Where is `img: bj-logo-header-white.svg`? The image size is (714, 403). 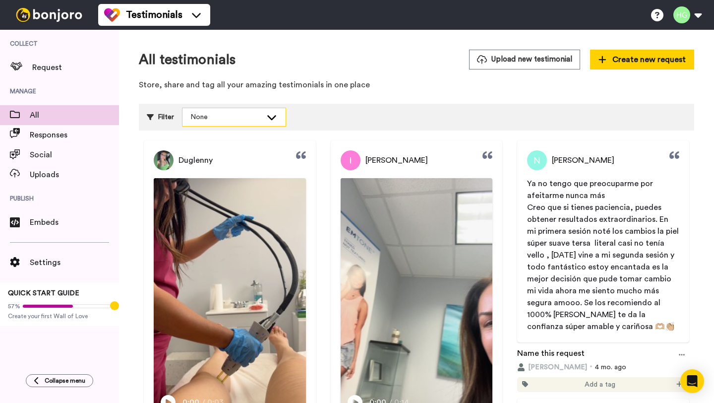 img: bj-logo-header-white.svg is located at coordinates (49, 15).